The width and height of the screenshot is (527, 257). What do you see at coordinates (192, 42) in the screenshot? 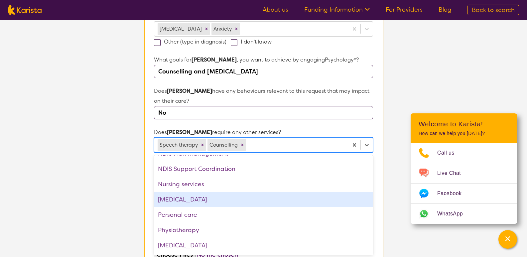
I see `label: Other (type in diagnosis)` at bounding box center [192, 42].